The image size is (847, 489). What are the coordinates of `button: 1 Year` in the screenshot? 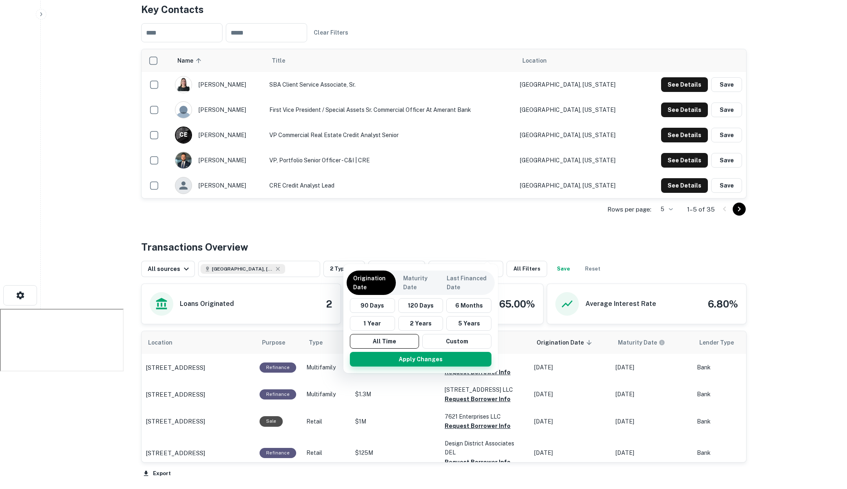 It's located at (372, 323).